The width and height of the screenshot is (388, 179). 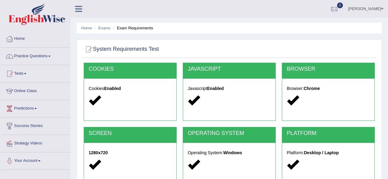 What do you see at coordinates (121, 49) in the screenshot?
I see `h2: System Requirements Test` at bounding box center [121, 49].